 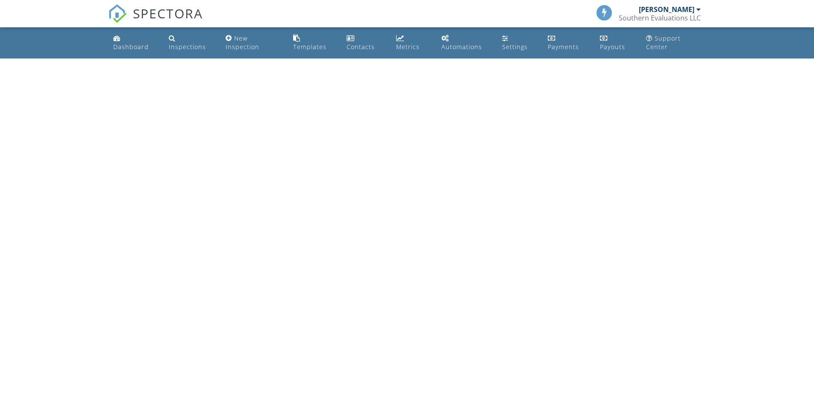 I want to click on div: Automations, so click(x=461, y=47).